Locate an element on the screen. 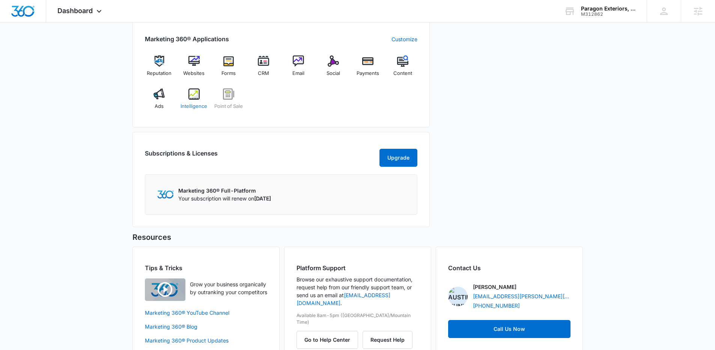  a: Call Us Now is located at coordinates (509, 329).